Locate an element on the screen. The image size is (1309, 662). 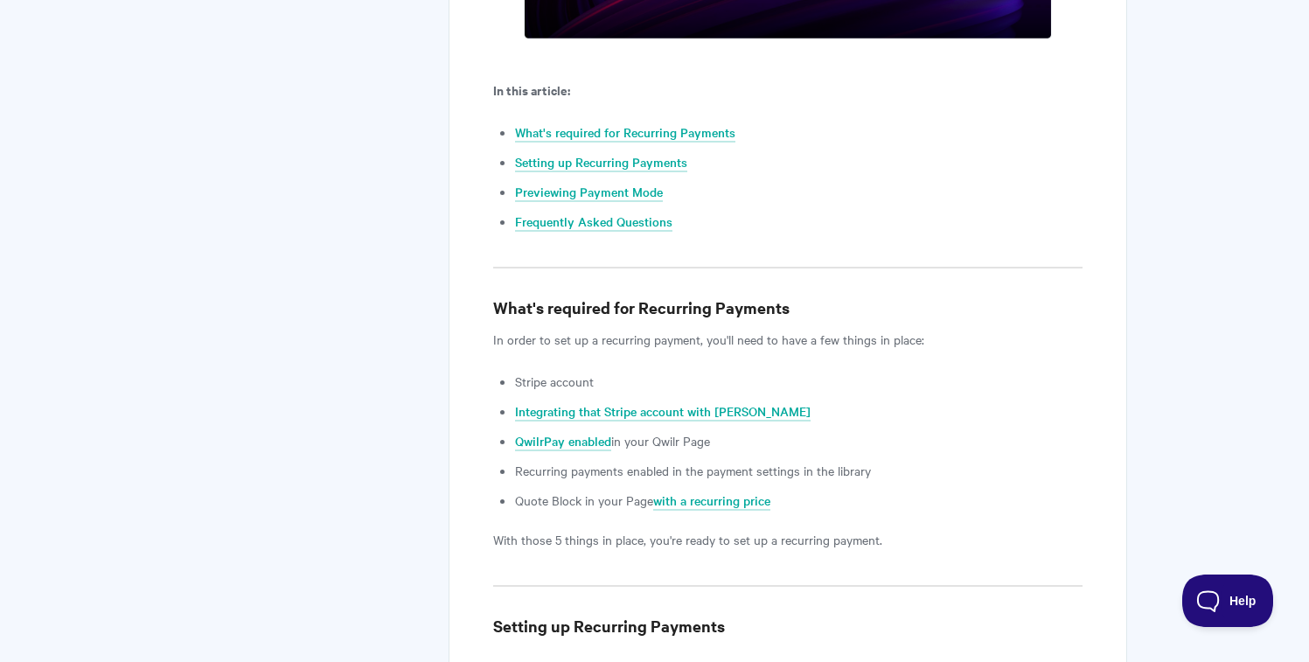
a: Previewing Payment Mode is located at coordinates (588, 192).